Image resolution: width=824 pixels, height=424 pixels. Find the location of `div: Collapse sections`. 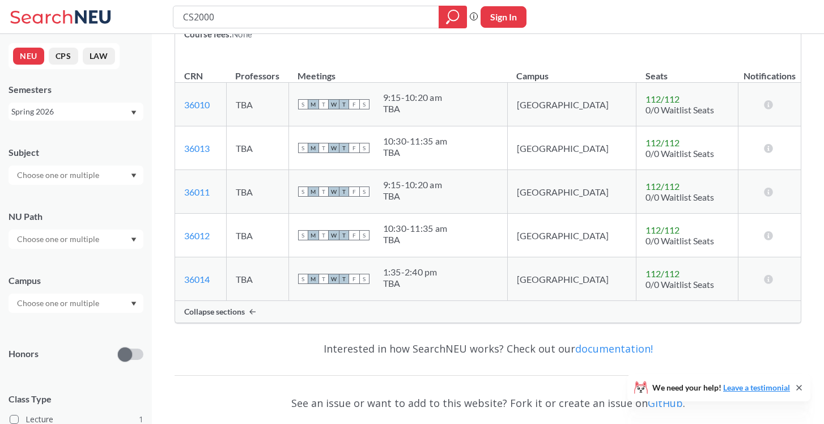

div: Collapse sections is located at coordinates (488, 312).